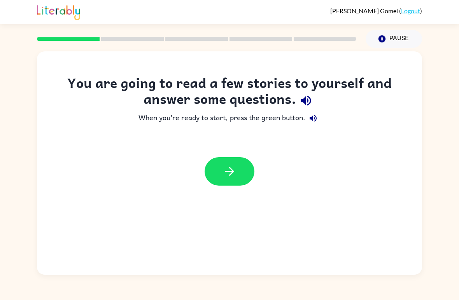 This screenshot has width=459, height=300. What do you see at coordinates (394, 39) in the screenshot?
I see `button: Pause` at bounding box center [394, 39].